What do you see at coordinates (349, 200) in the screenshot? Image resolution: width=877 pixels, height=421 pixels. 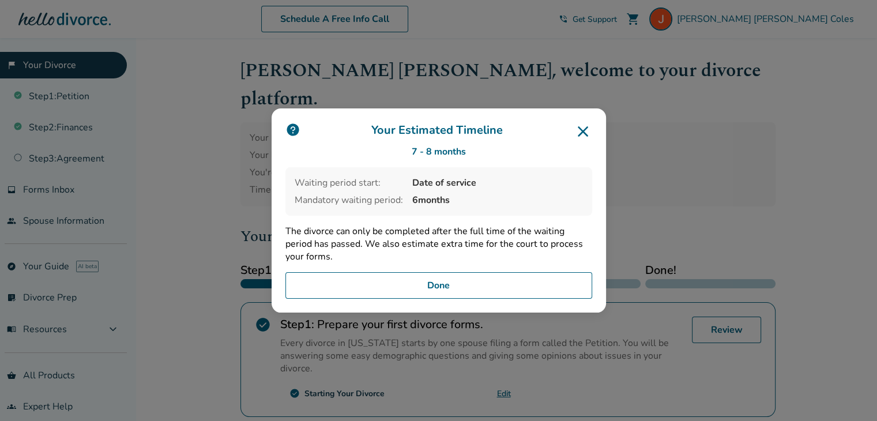 I see `span: Mandatory waiting period:` at bounding box center [349, 200].